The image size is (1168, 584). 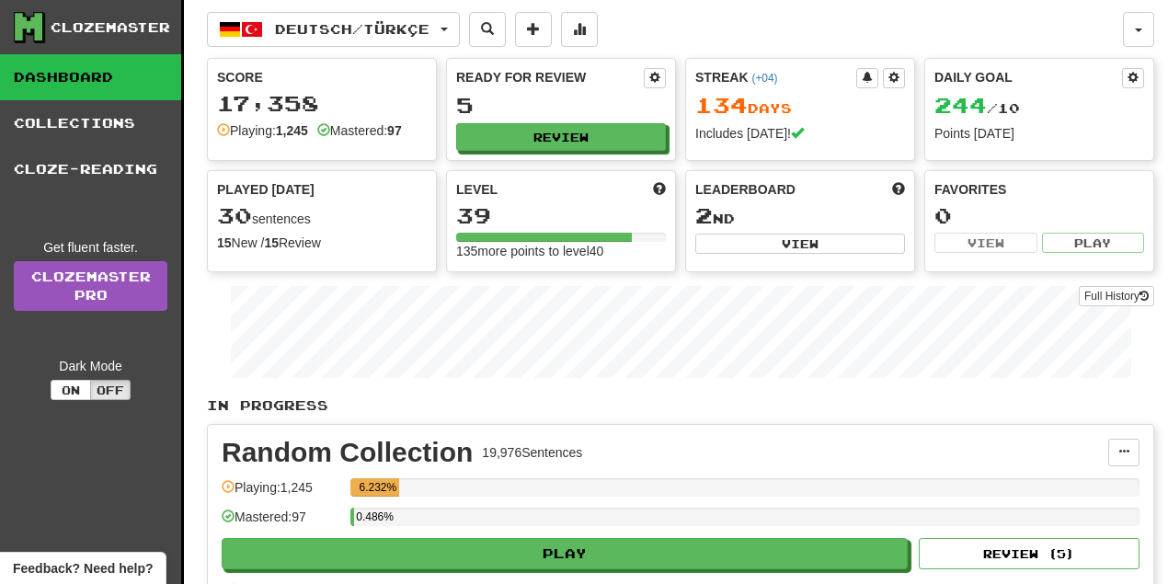 I want to click on button: Full History, so click(x=1117, y=296).